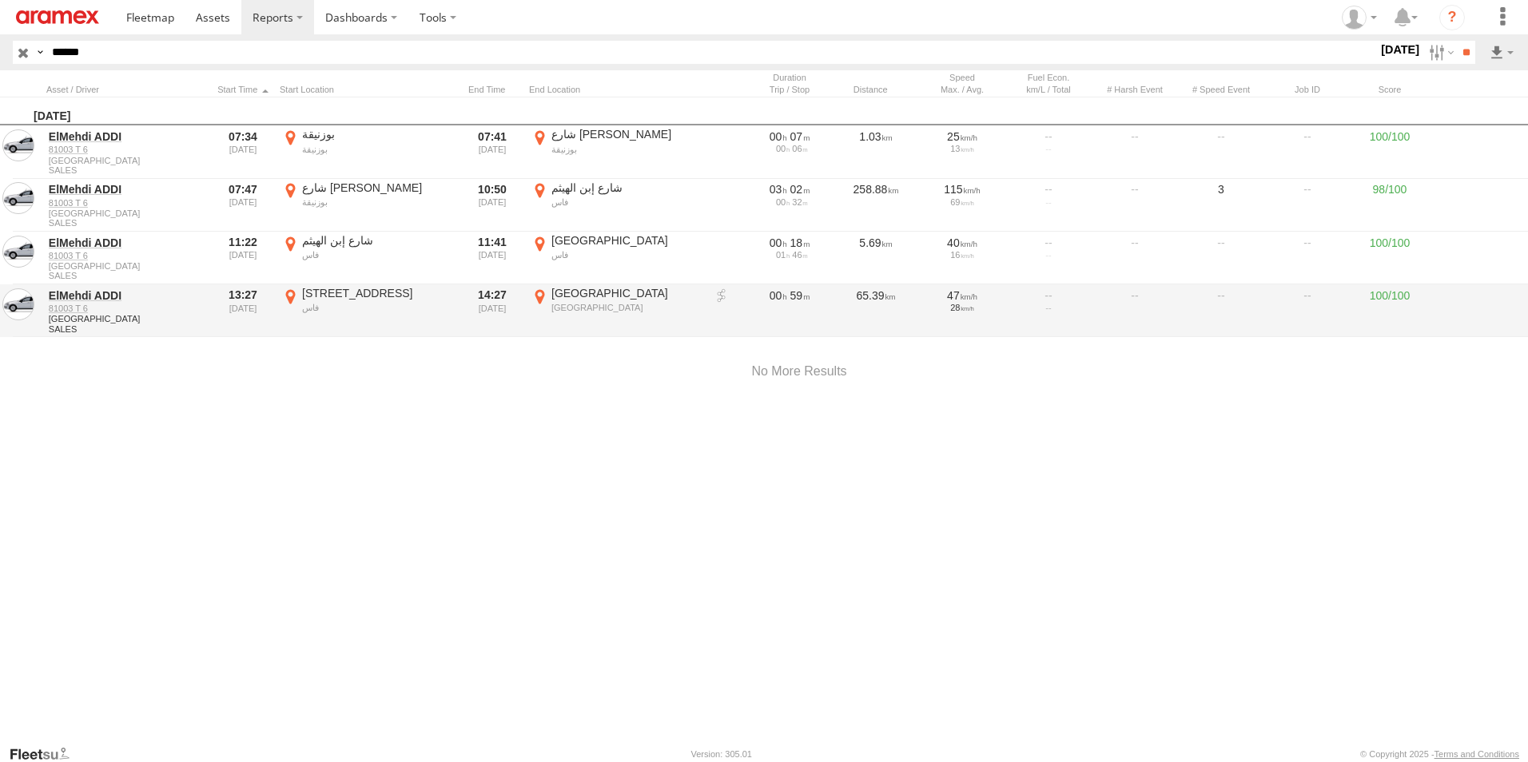 This screenshot has height=762, width=1528. What do you see at coordinates (58, 17) in the screenshot?
I see `img: aramex-logo.svg` at bounding box center [58, 17].